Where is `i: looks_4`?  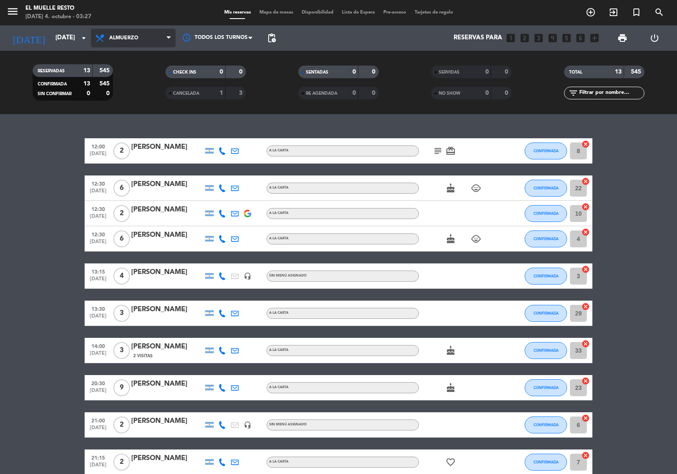 i: looks_4 is located at coordinates (552, 38).